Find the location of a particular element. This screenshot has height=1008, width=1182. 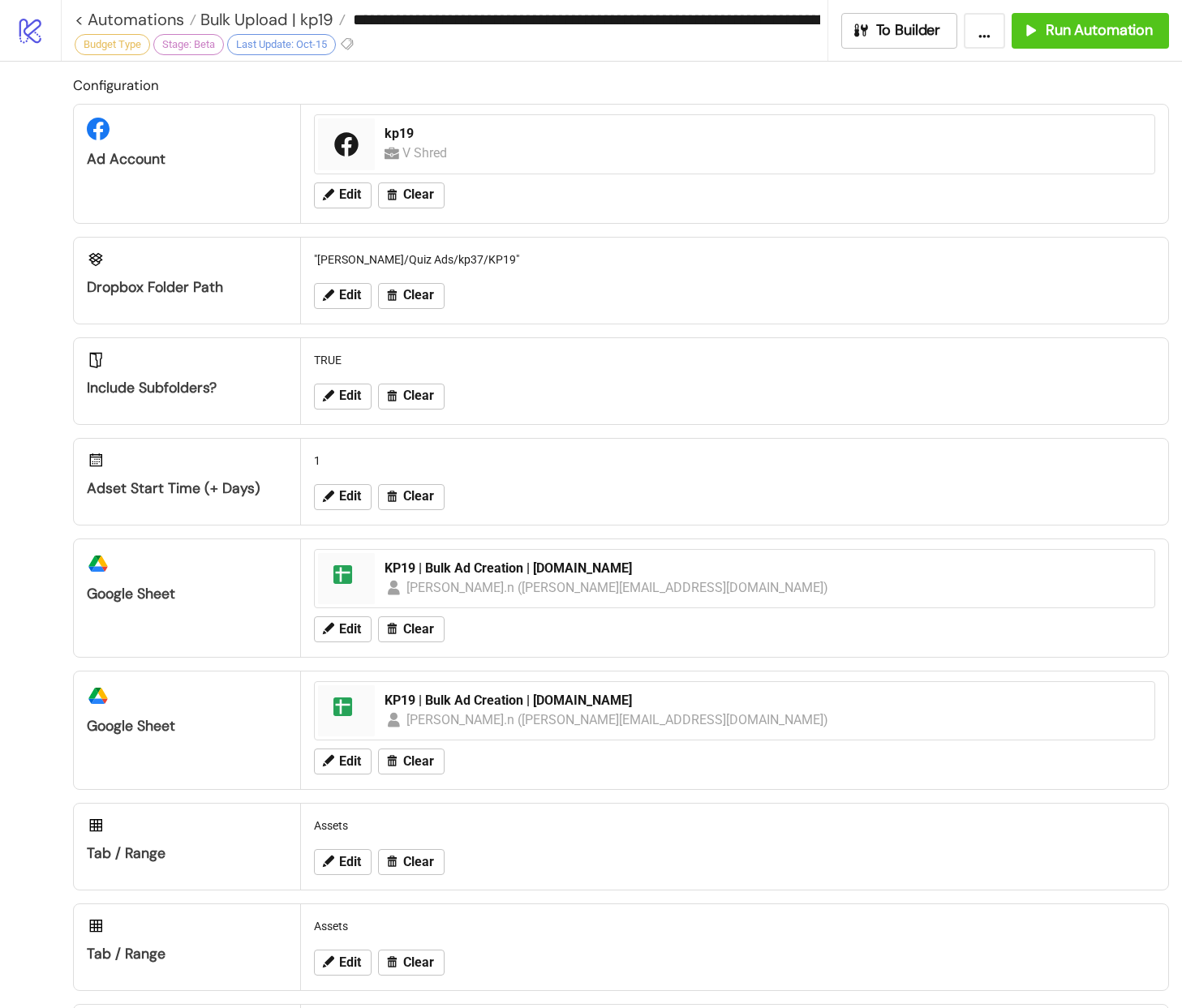

div: Dropbox Folder Path is located at coordinates (187, 287).